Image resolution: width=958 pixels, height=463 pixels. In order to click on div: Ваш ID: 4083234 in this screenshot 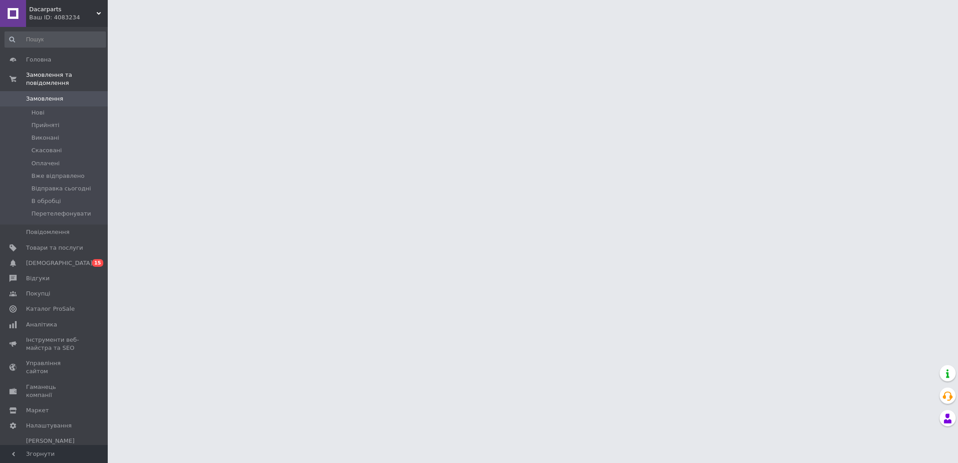, I will do `click(68, 18)`.